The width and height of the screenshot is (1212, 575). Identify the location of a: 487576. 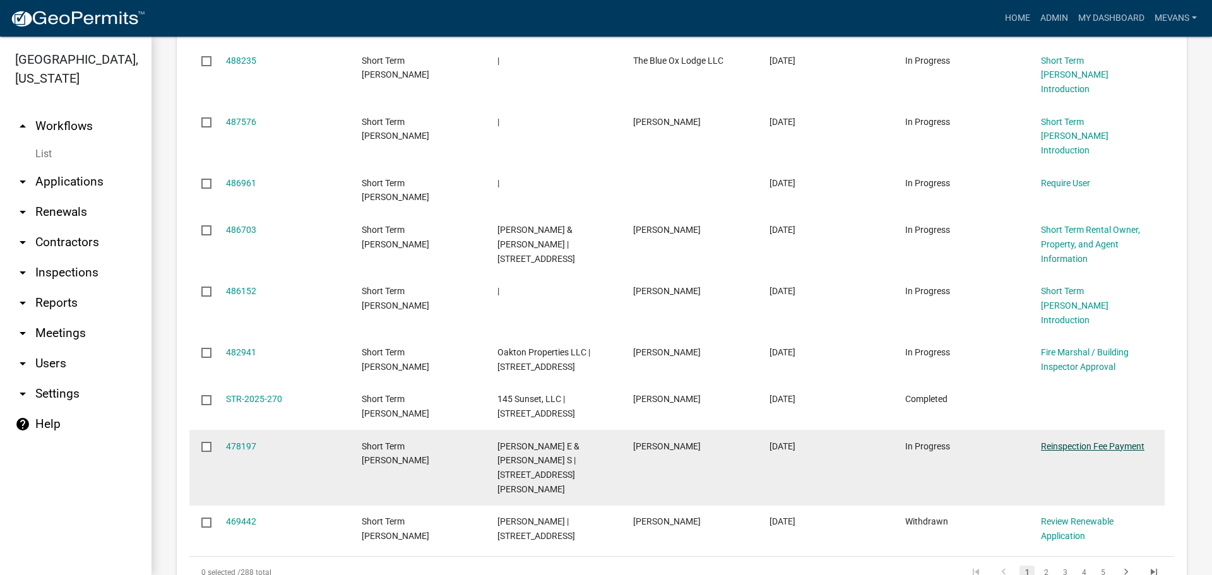
(241, 122).